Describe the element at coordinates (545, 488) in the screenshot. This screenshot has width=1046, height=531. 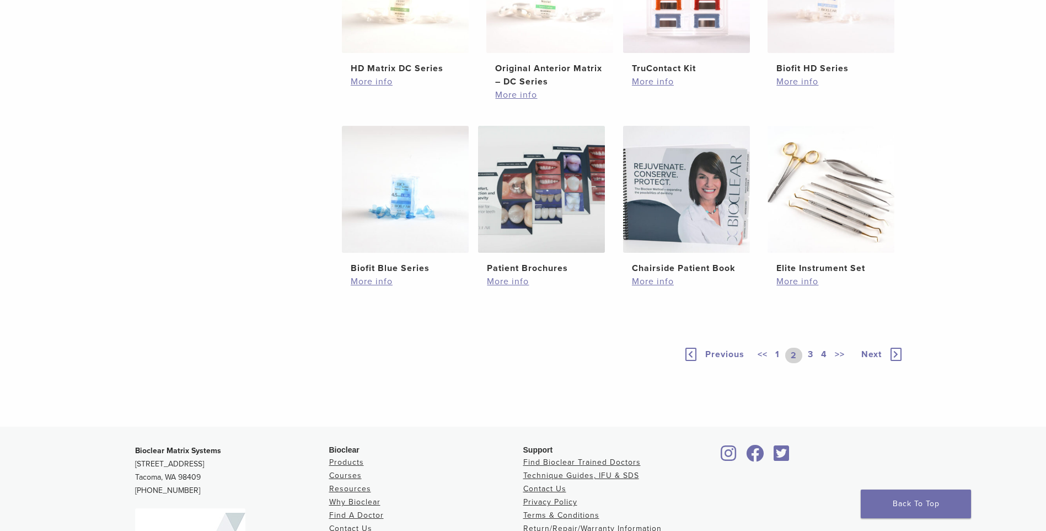
I see `a: Contact Us` at that location.